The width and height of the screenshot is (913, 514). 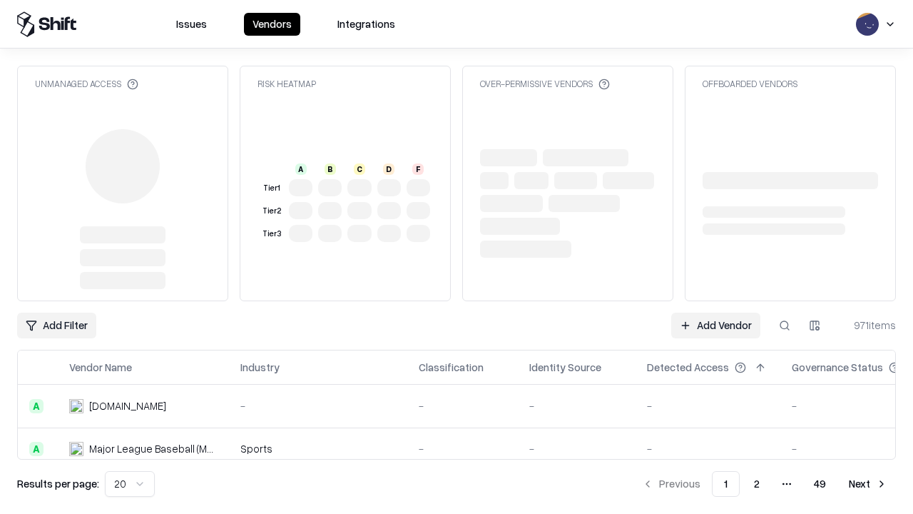 What do you see at coordinates (750, 83) in the screenshot?
I see `div: Offboarded Vendors` at bounding box center [750, 83].